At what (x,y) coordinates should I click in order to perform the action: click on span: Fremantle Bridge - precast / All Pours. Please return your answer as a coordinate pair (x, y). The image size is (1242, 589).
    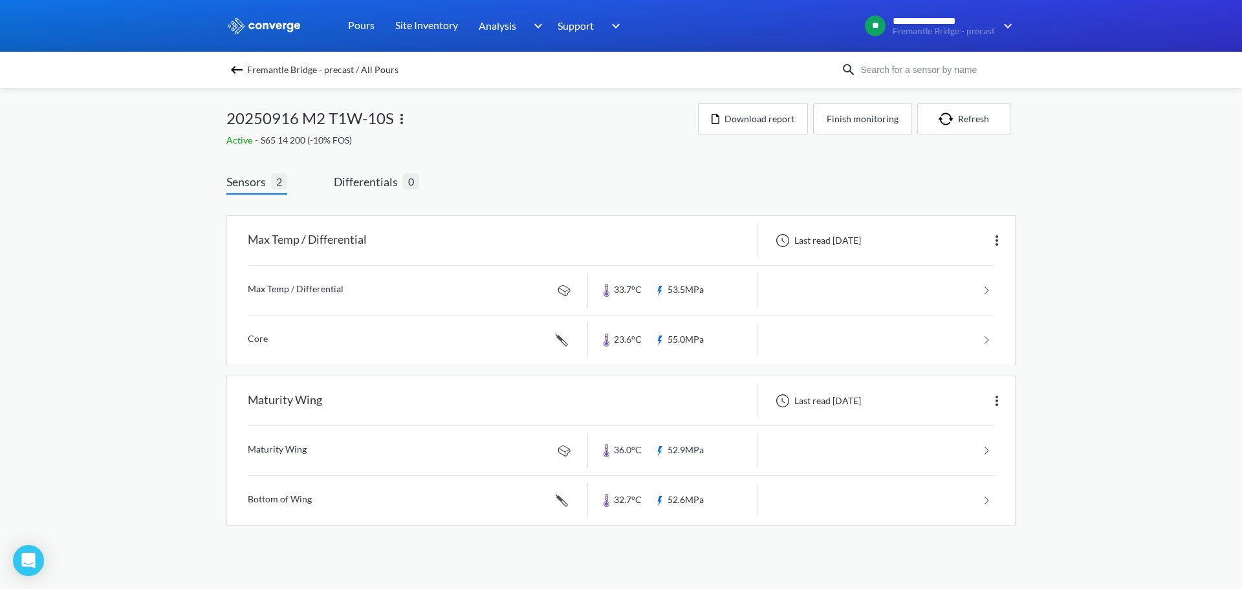
    Looking at the image, I should click on (323, 70).